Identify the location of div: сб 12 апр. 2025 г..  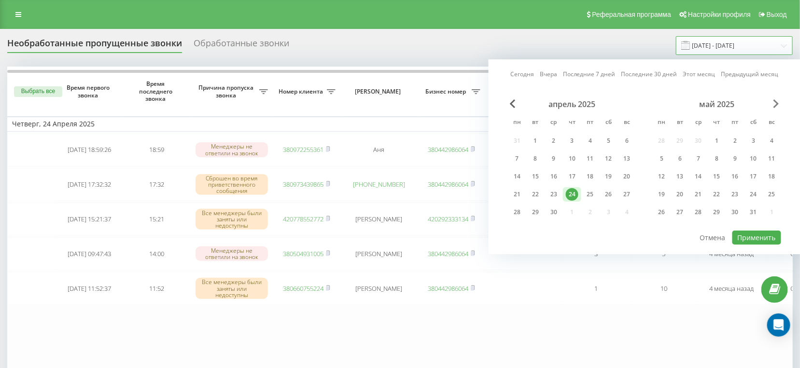
(609, 159).